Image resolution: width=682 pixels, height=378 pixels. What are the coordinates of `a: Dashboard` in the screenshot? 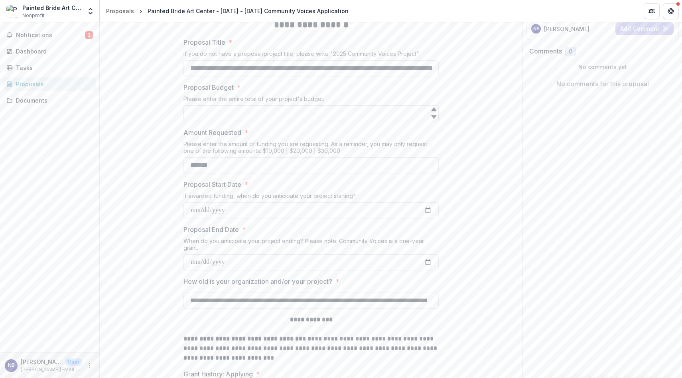 It's located at (49, 51).